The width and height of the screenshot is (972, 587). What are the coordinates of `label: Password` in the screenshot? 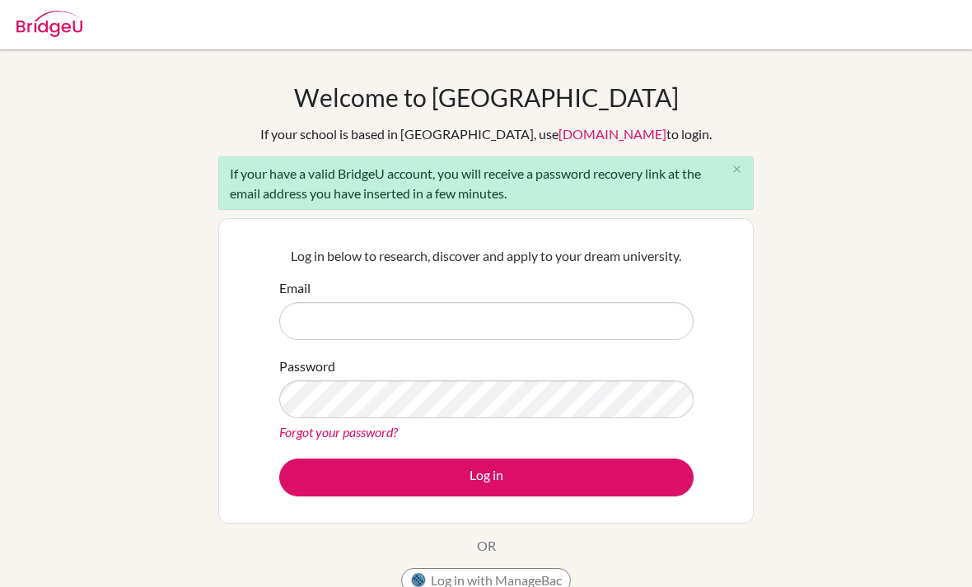 It's located at (307, 366).